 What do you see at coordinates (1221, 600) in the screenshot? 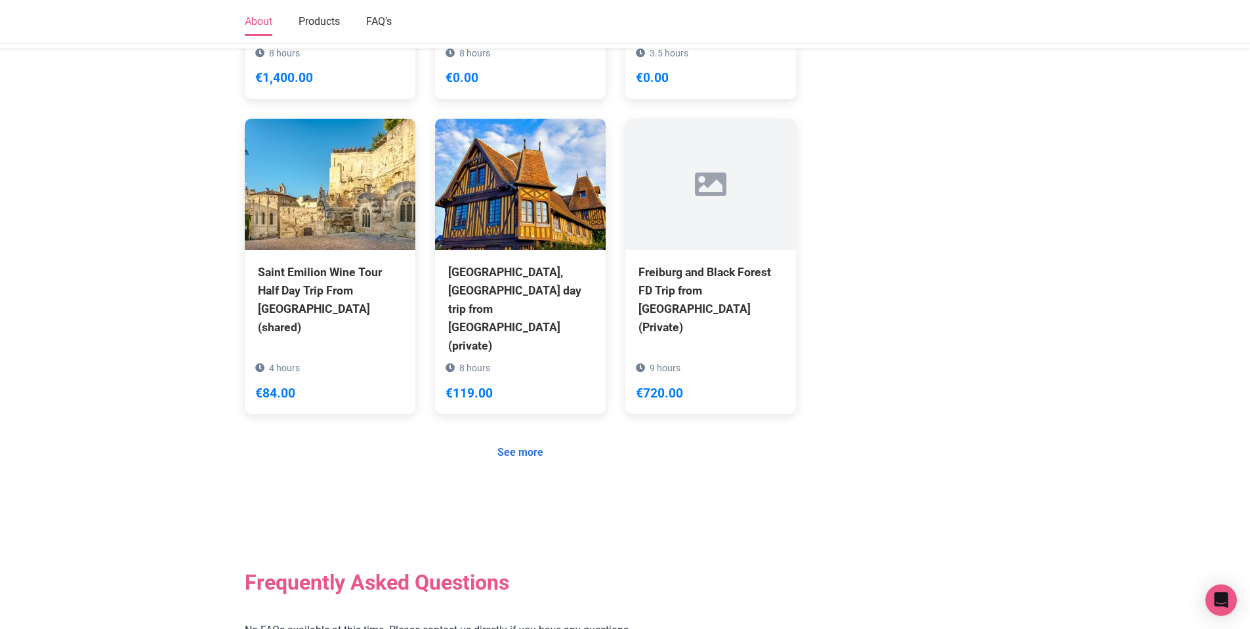
I see `div: Open Intercom Messenger` at bounding box center [1221, 600].